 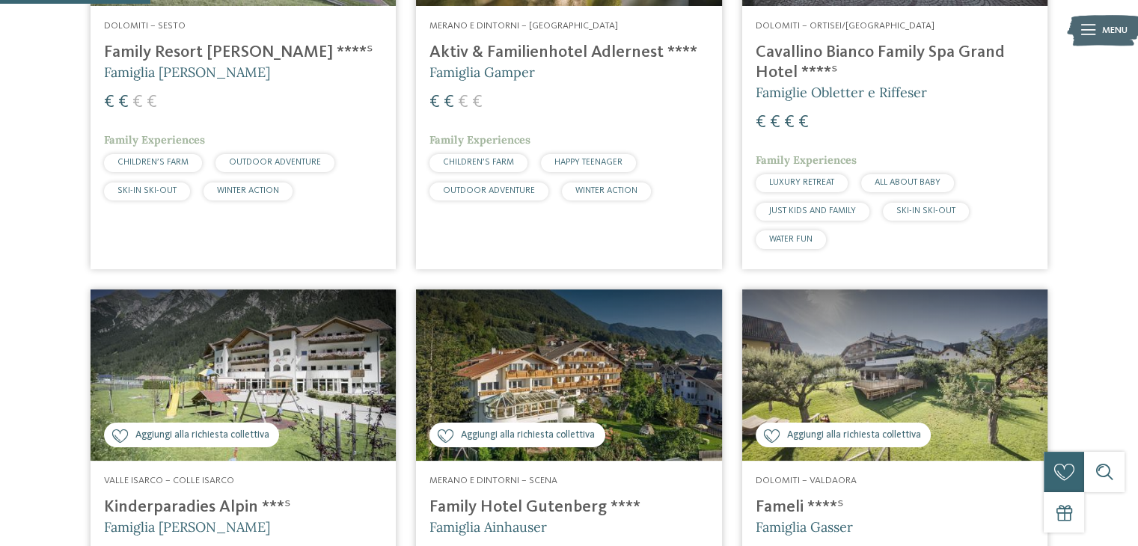 What do you see at coordinates (907, 182) in the screenshot?
I see `span: ALL ABOUT BABY` at bounding box center [907, 182].